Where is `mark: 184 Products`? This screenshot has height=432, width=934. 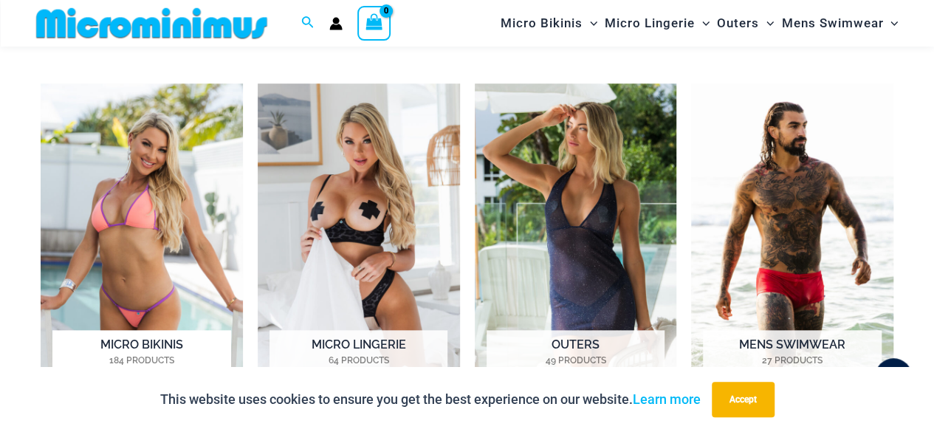
mark: 184 Products is located at coordinates (141, 360).